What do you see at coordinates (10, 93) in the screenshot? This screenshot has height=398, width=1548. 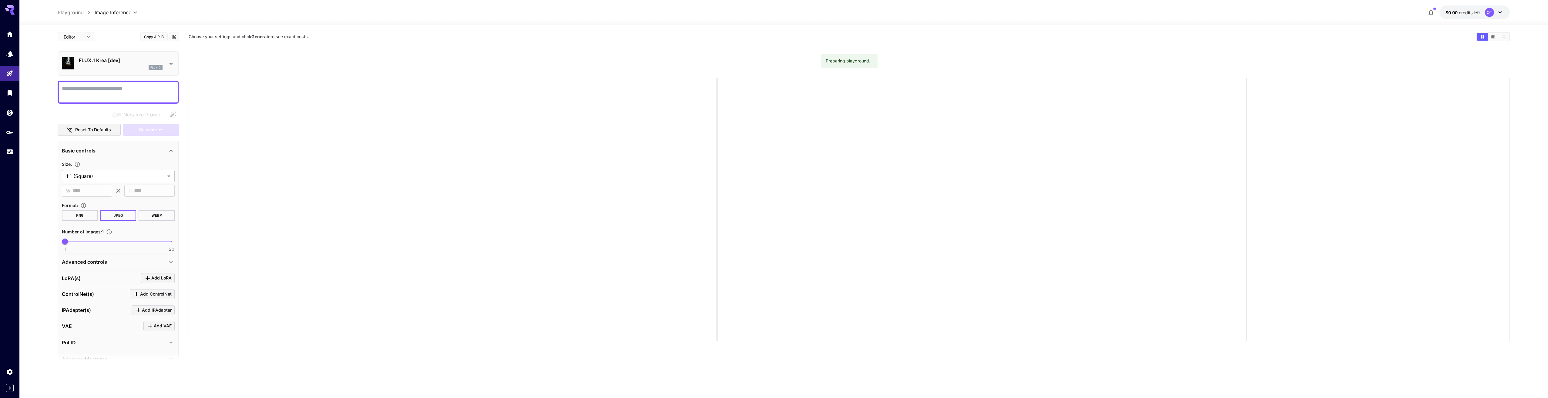 I see `div: Library` at bounding box center [10, 93].